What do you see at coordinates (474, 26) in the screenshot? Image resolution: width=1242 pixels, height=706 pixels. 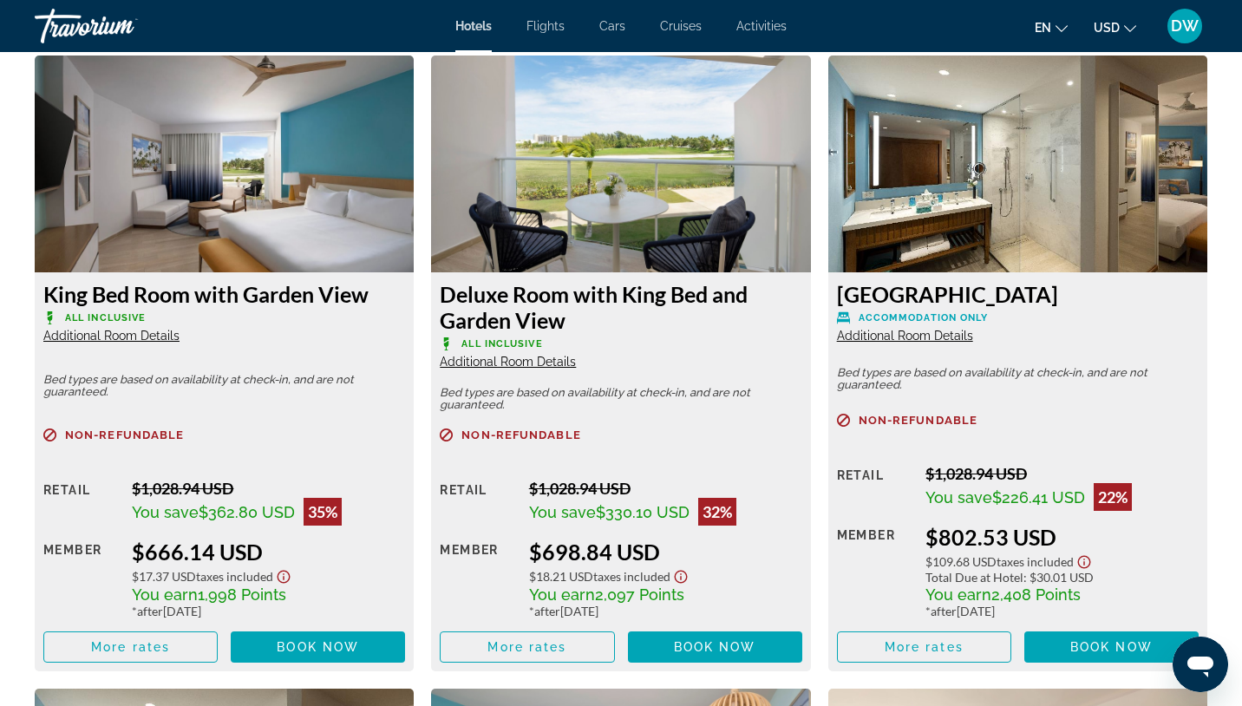 I see `span: Hotels` at bounding box center [474, 26].